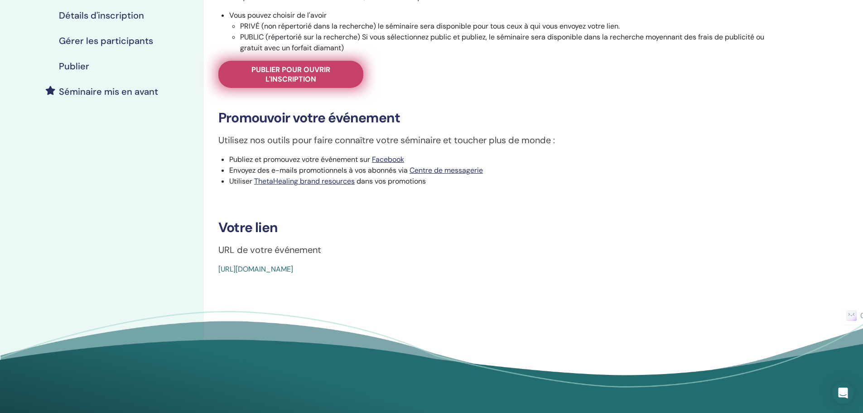 The width and height of the screenshot is (863, 413). What do you see at coordinates (491, 249) in the screenshot?
I see `p: URL de votre événement` at bounding box center [491, 249].